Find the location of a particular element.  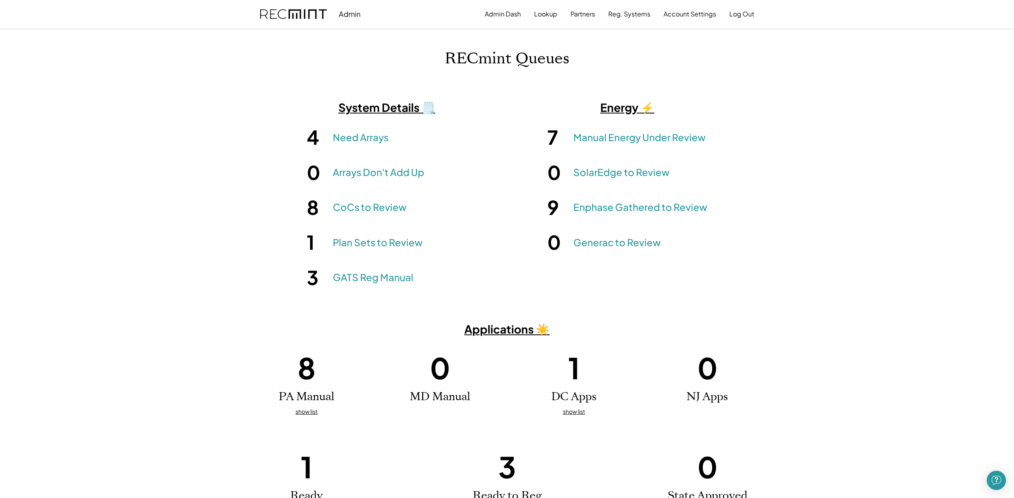

div: Open Intercom Messenger is located at coordinates (996, 480).